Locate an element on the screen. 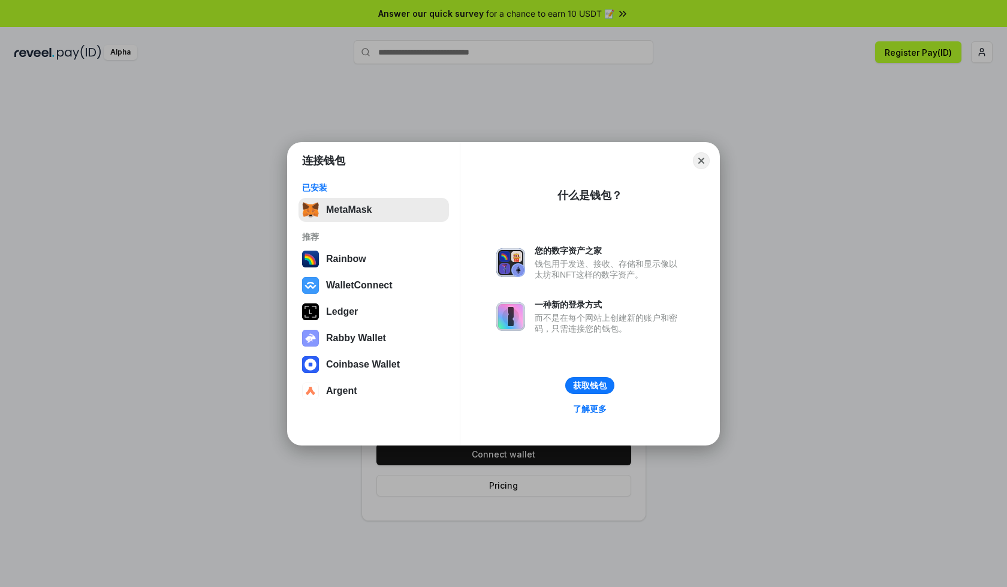  div: 了解更多 is located at coordinates (590, 409).